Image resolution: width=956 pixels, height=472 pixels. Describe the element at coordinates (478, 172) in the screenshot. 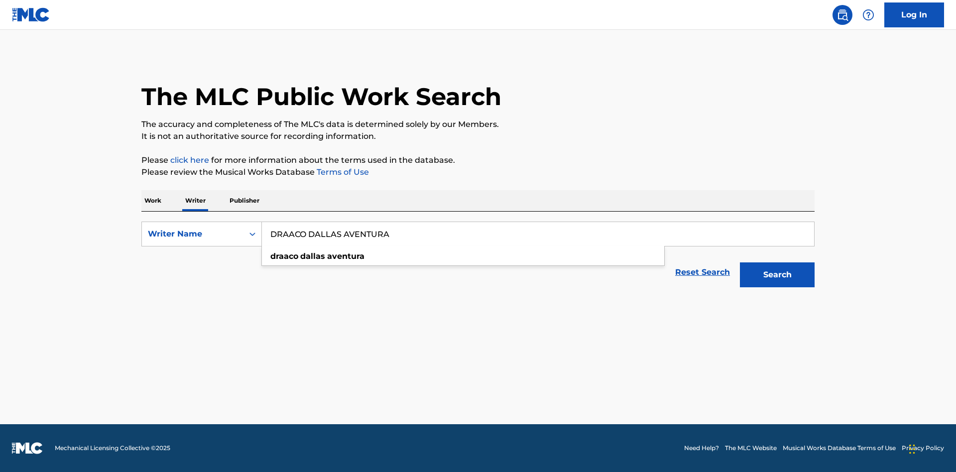

I see `p: Please review the Musical Works Database` at that location.